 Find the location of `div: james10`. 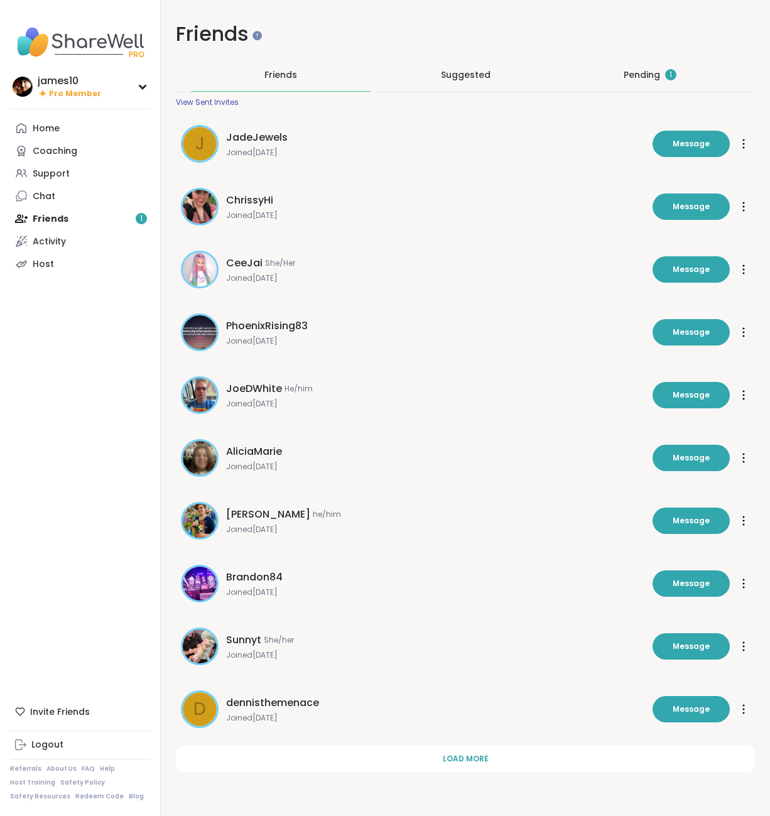

div: james10 is located at coordinates (69, 81).